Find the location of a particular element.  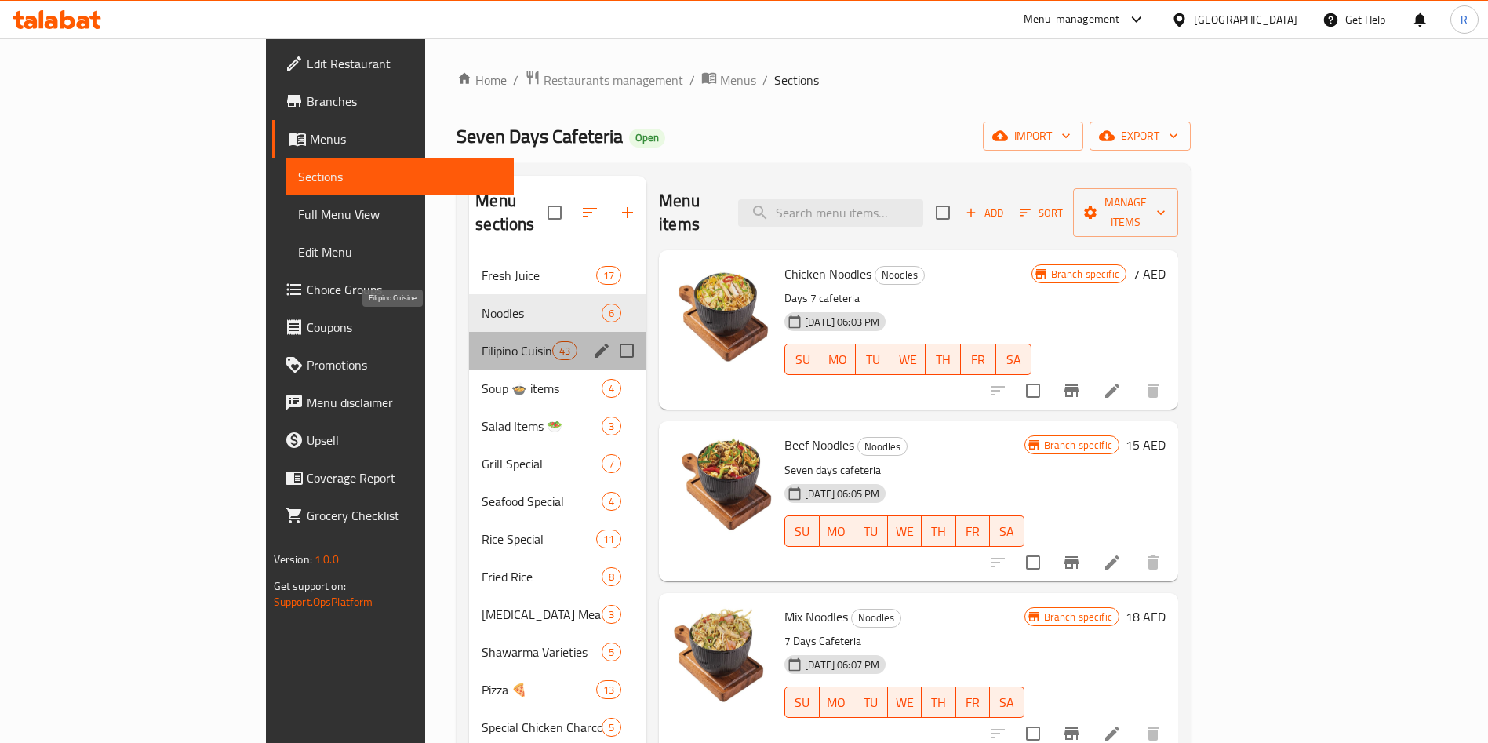

a: Edit Restaurant is located at coordinates (393, 64).